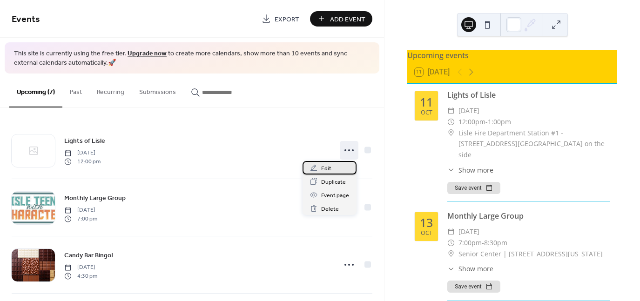 The width and height of the screenshot is (640, 301). I want to click on button: Add Event, so click(341, 19).